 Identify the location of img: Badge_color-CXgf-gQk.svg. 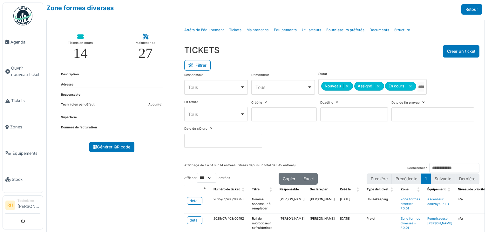
(23, 16).